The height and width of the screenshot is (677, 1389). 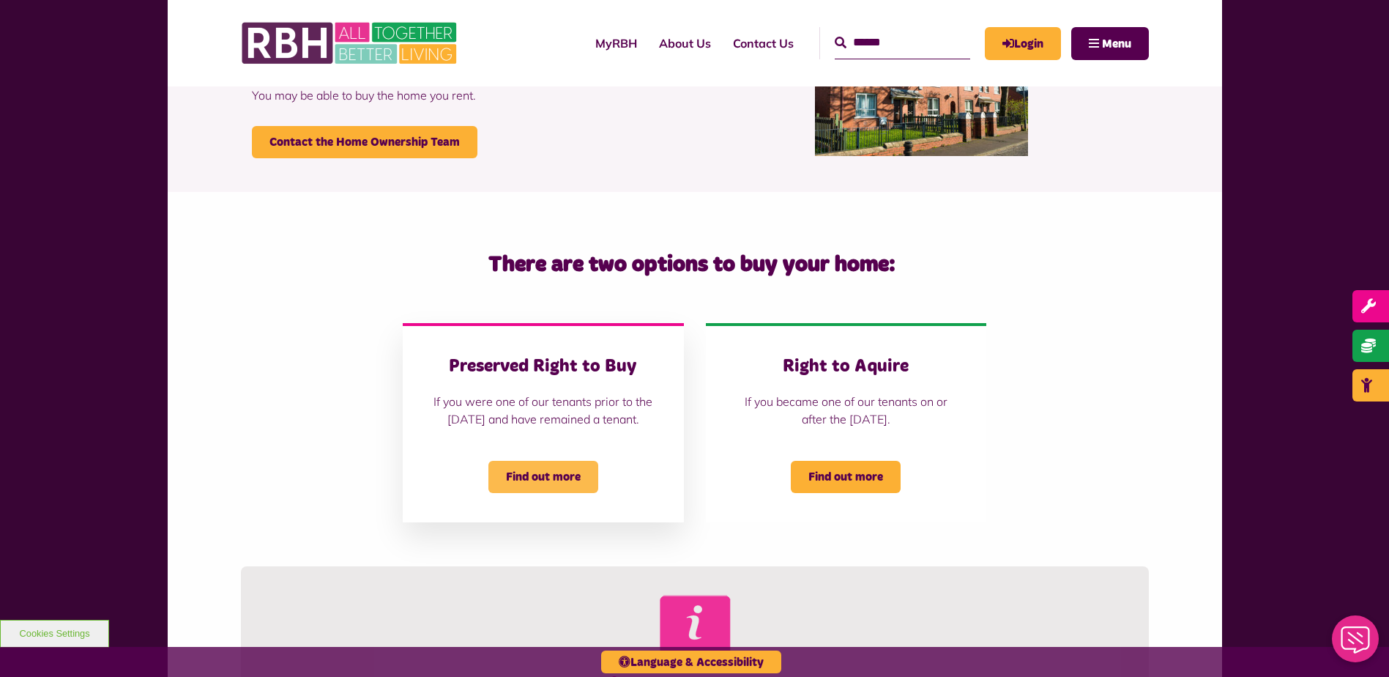 What do you see at coordinates (1117, 44) in the screenshot?
I see `span: Menu` at bounding box center [1117, 44].